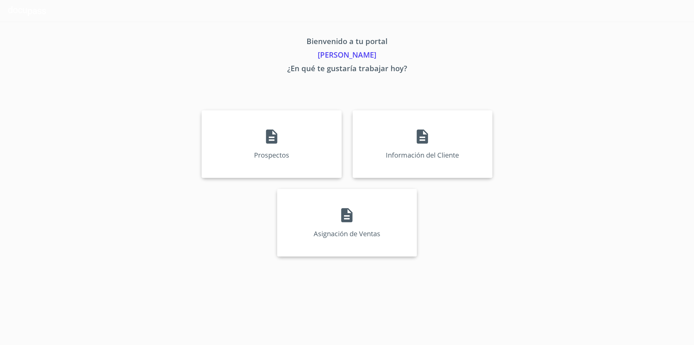 The width and height of the screenshot is (694, 345). What do you see at coordinates (272, 155) in the screenshot?
I see `p: Prospectos` at bounding box center [272, 155].